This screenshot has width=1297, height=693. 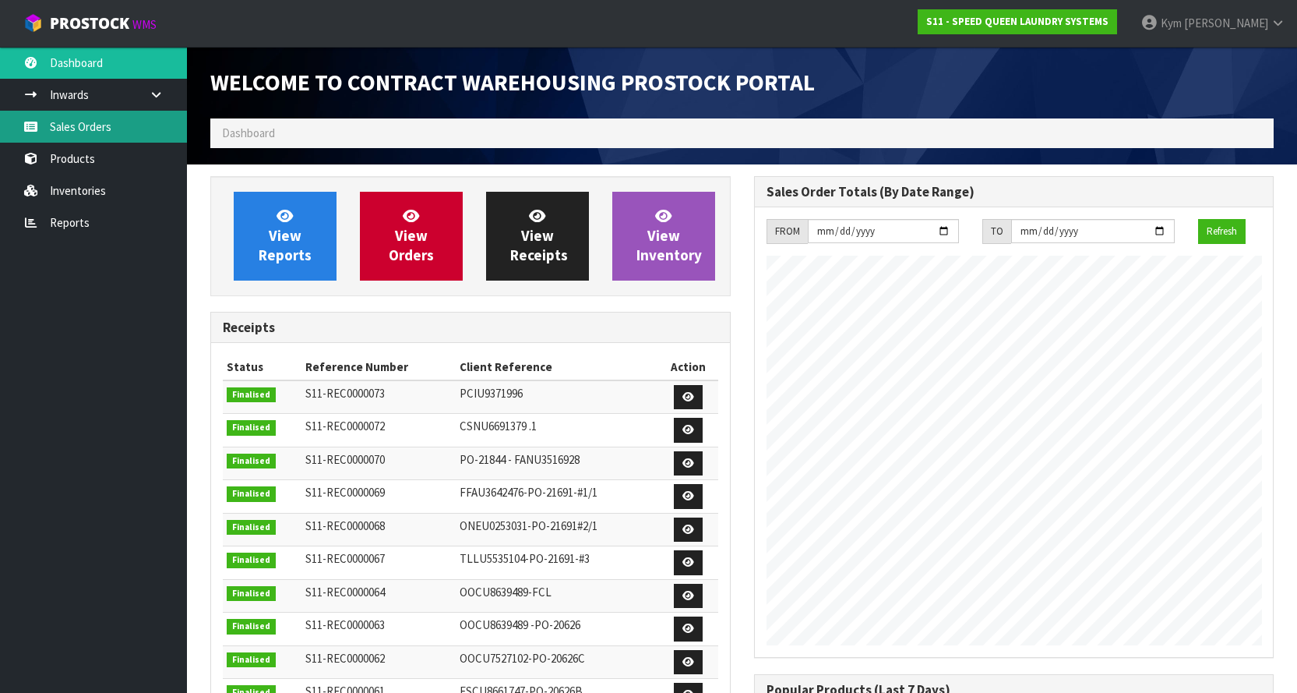 I want to click on img: cube-alt.png, so click(x=33, y=23).